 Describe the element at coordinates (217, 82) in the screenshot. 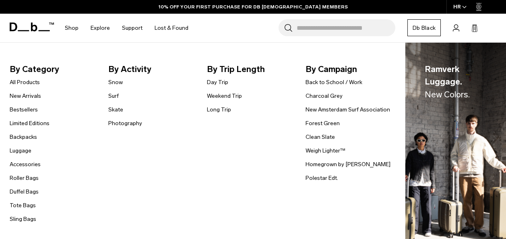

I see `a: Day Trip` at that location.